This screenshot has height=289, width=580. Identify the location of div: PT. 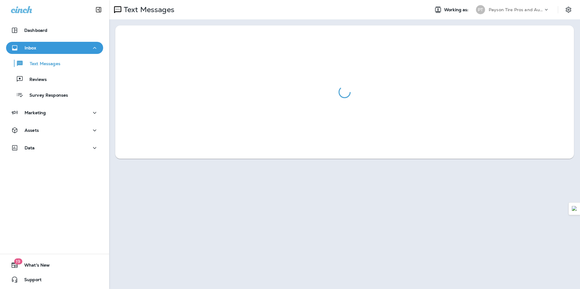
(480, 10).